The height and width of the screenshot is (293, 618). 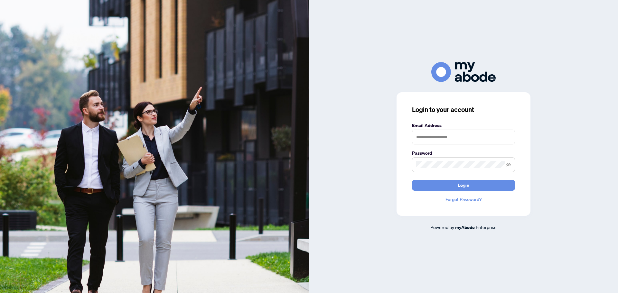 What do you see at coordinates (464, 153) in the screenshot?
I see `label: Password` at bounding box center [464, 153].